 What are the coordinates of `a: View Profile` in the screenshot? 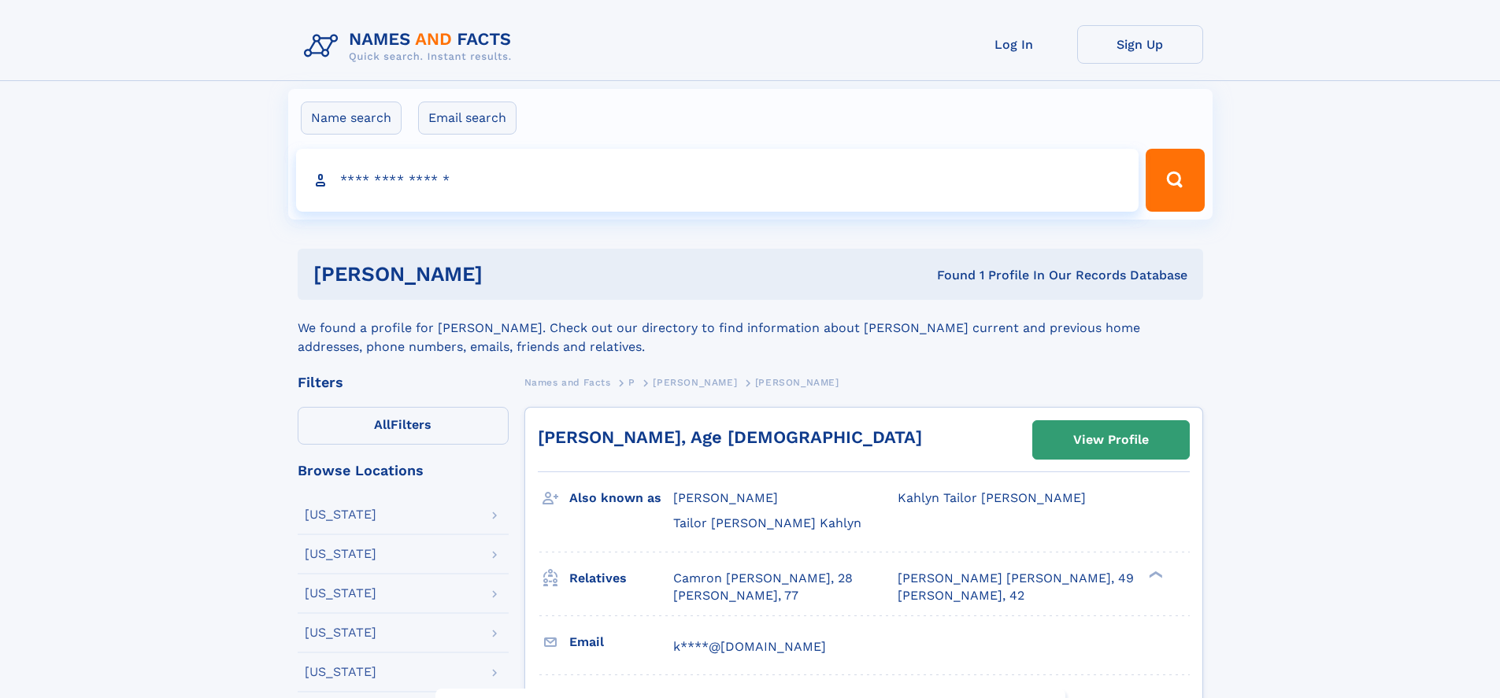 It's located at (1111, 440).